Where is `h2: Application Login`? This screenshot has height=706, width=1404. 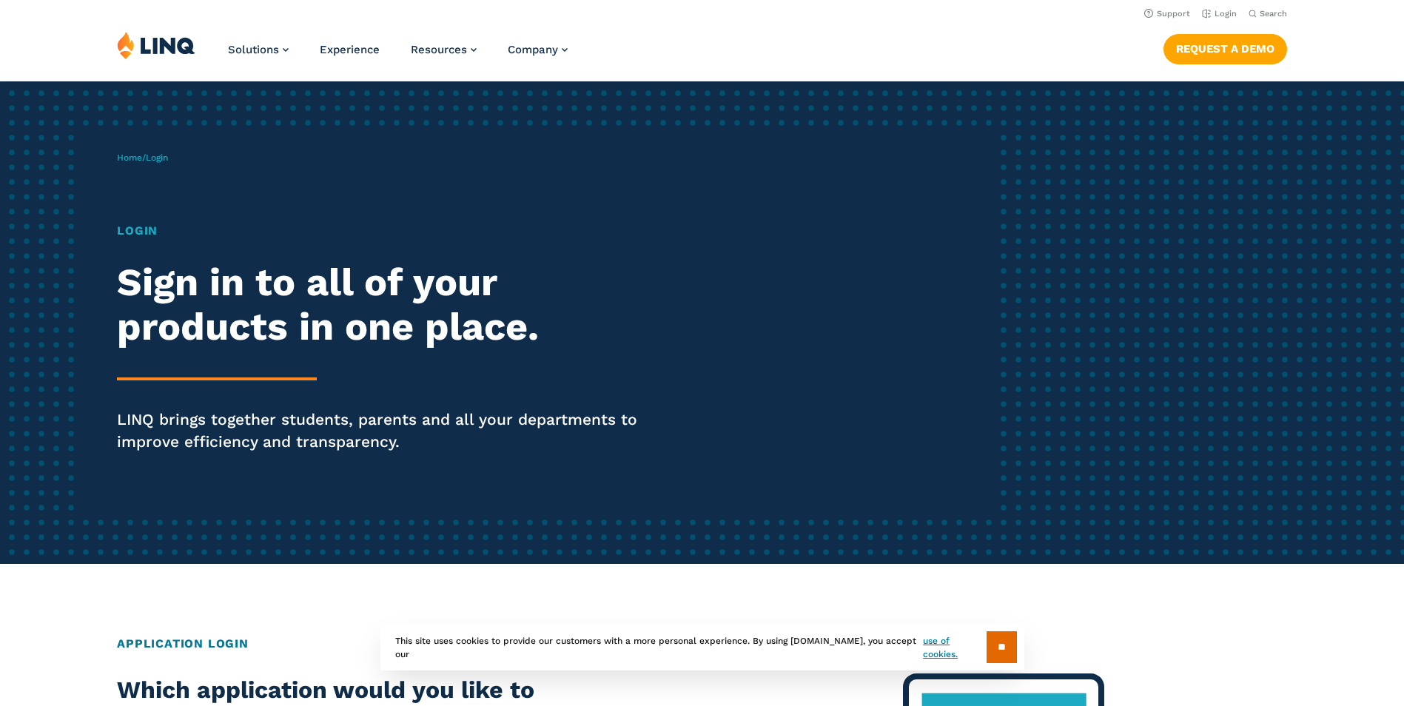
h2: Application Login is located at coordinates (702, 644).